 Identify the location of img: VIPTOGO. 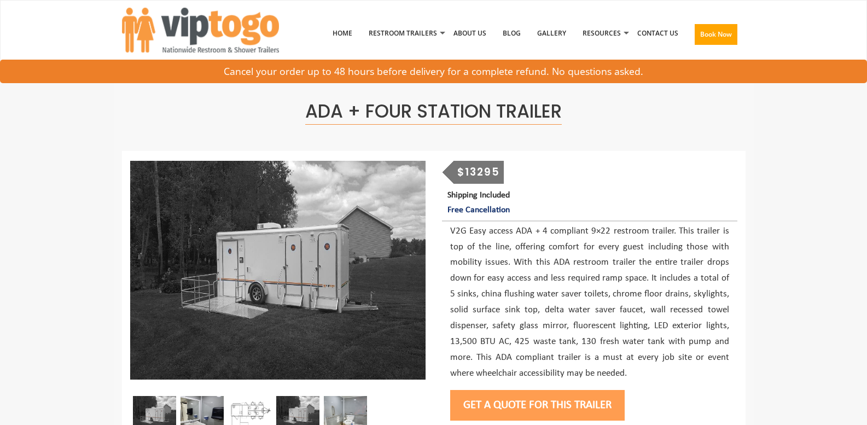
(200, 30).